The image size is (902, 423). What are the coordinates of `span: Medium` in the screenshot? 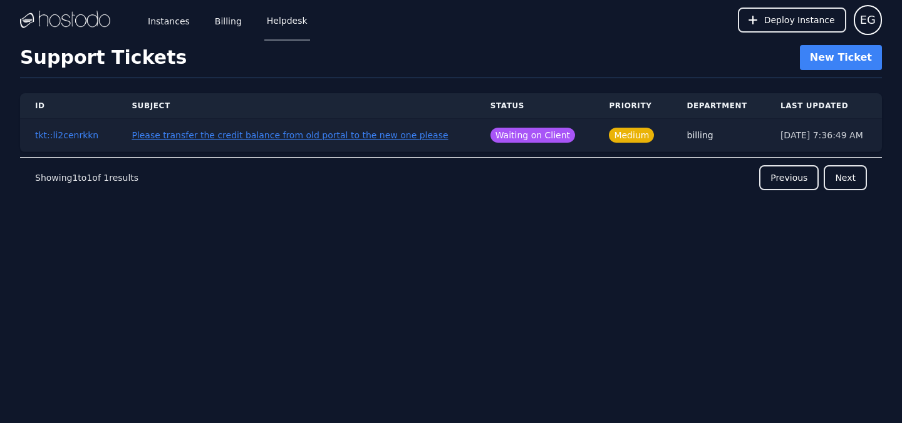 It's located at (631, 135).